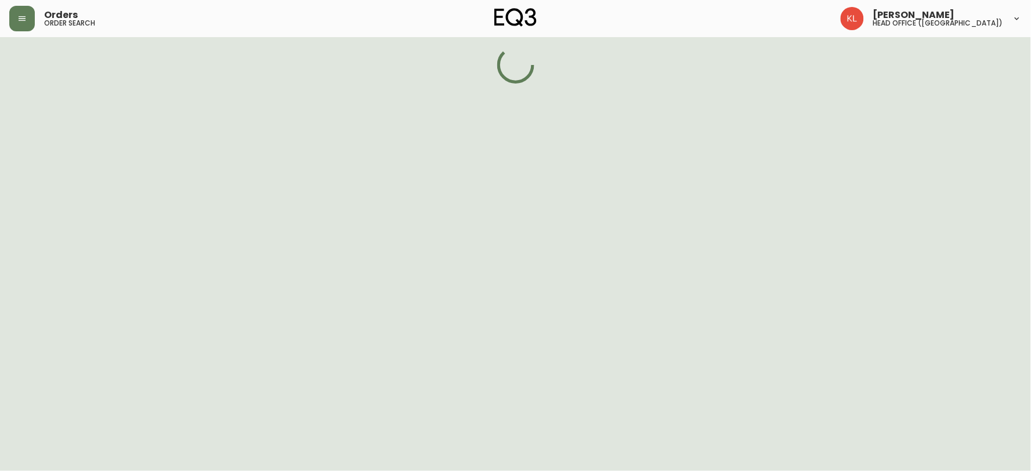 This screenshot has height=471, width=1031. Describe the element at coordinates (852, 19) in the screenshot. I see `img: 2c0c8aa7421344cf0398c7f872b772b5` at that location.